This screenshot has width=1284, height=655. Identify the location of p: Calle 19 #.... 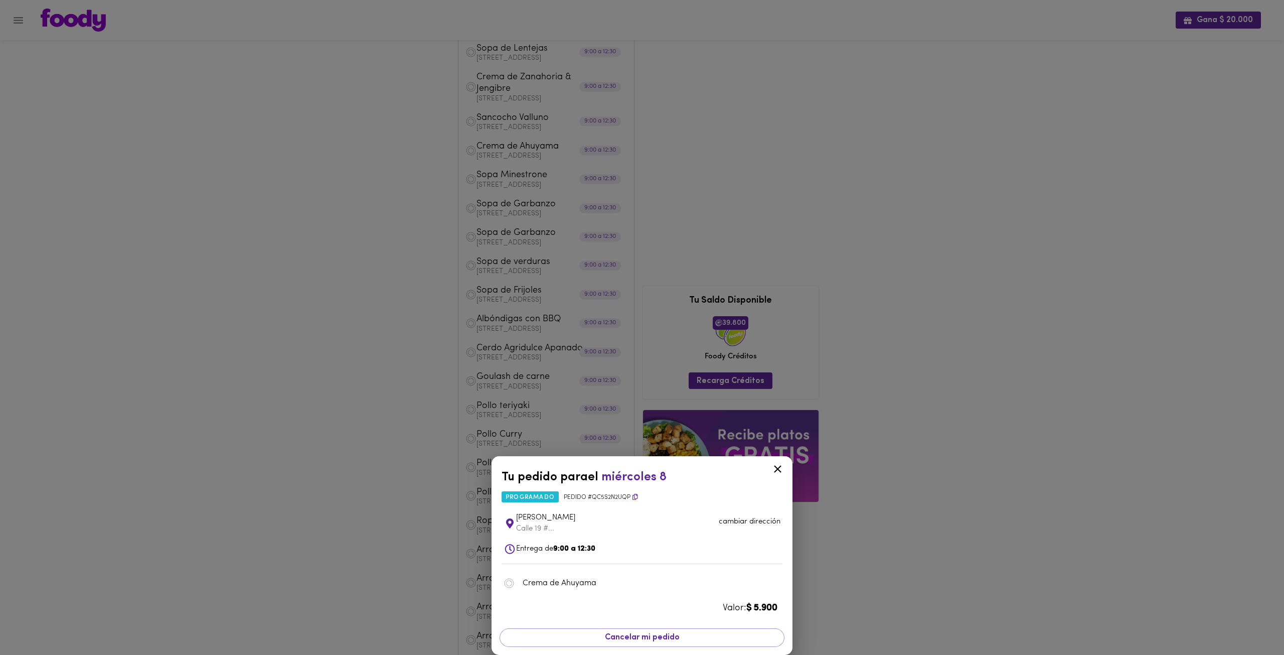
(575, 528).